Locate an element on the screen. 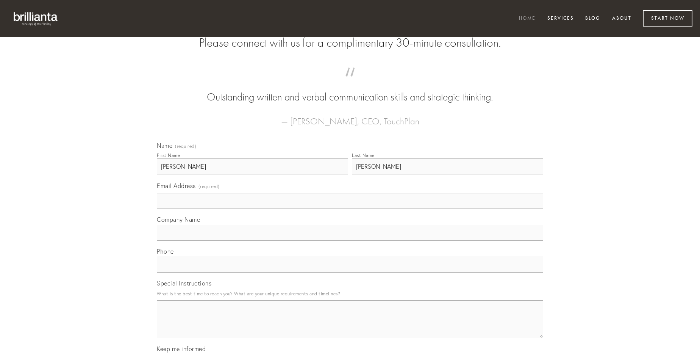 The image size is (700, 356). a: Services is located at coordinates (561, 19).